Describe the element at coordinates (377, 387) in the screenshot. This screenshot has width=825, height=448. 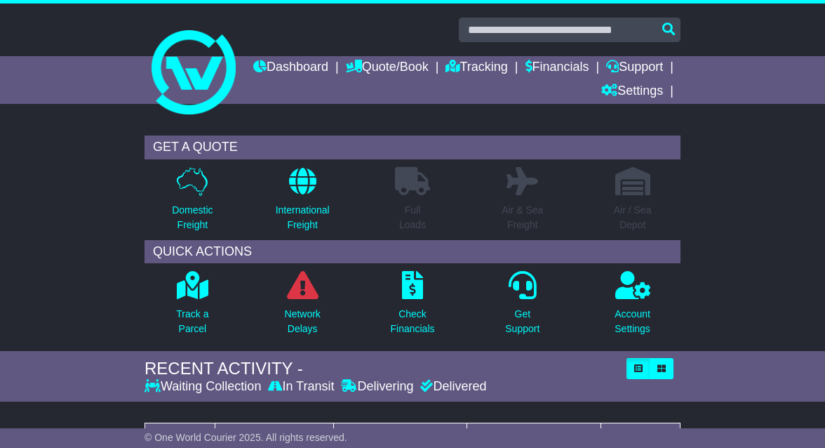
I see `div: Delivering` at that location.